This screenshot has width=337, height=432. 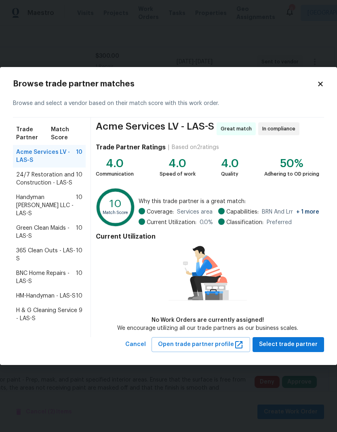 I want to click on span: Current Utilization:, so click(x=171, y=222).